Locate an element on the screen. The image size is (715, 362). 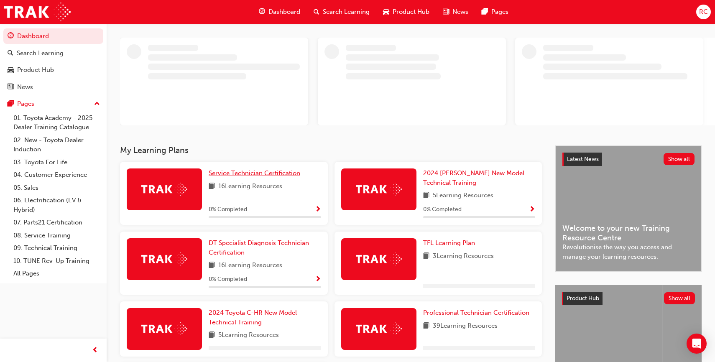
a: 01. Toyota Academy - 2025 Dealer Training Catalogue is located at coordinates (56, 123).